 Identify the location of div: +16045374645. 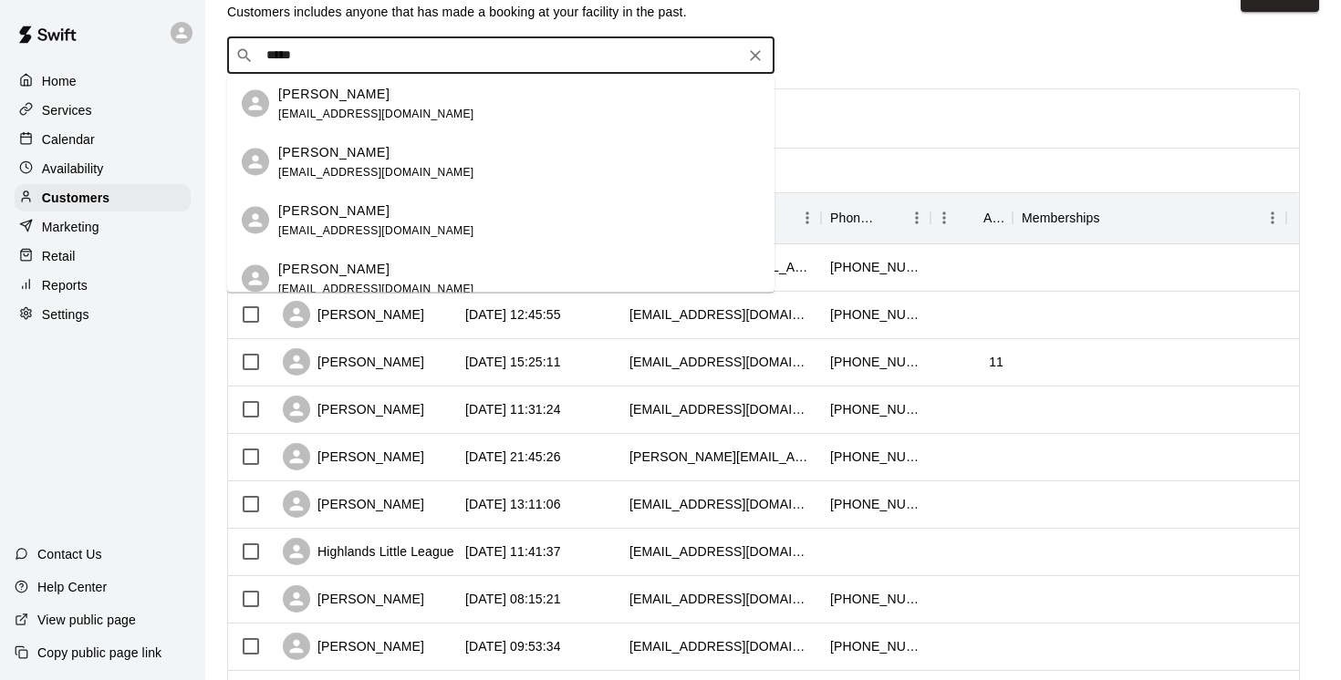
(875, 267).